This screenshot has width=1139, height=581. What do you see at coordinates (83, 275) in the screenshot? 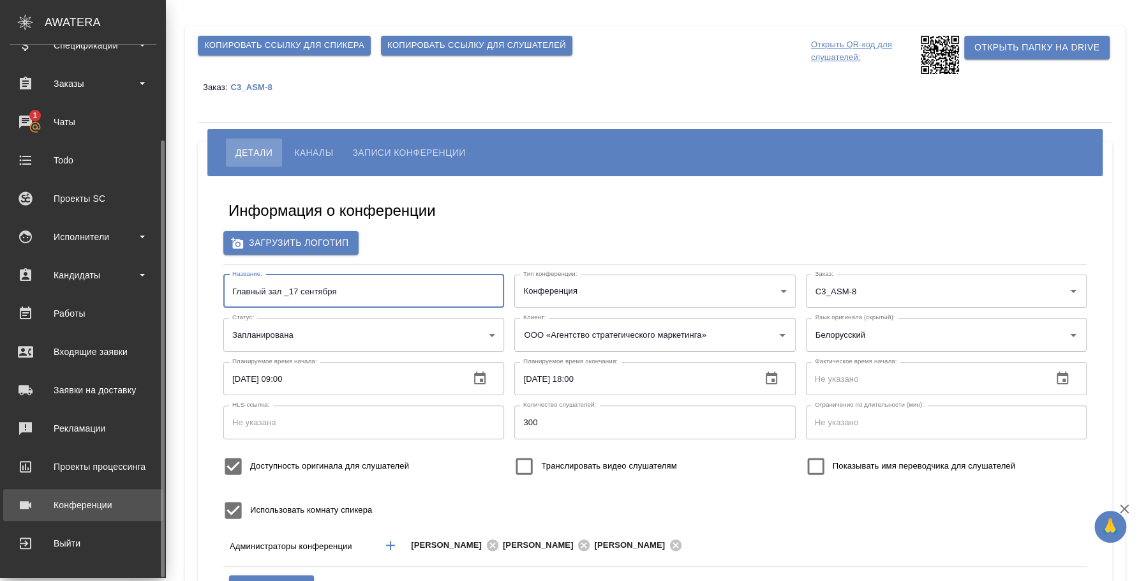
I see `div: Кандидаты` at bounding box center [83, 275].